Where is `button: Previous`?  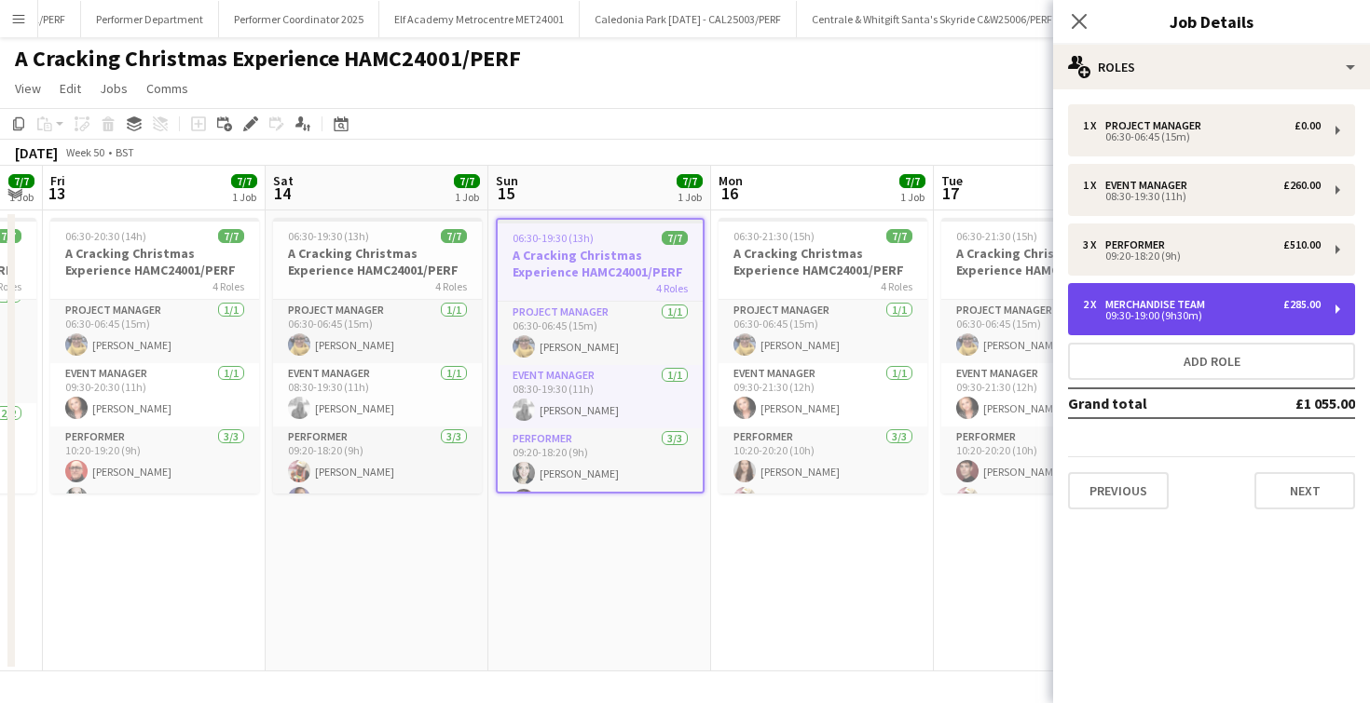
button: Previous is located at coordinates (1118, 491).